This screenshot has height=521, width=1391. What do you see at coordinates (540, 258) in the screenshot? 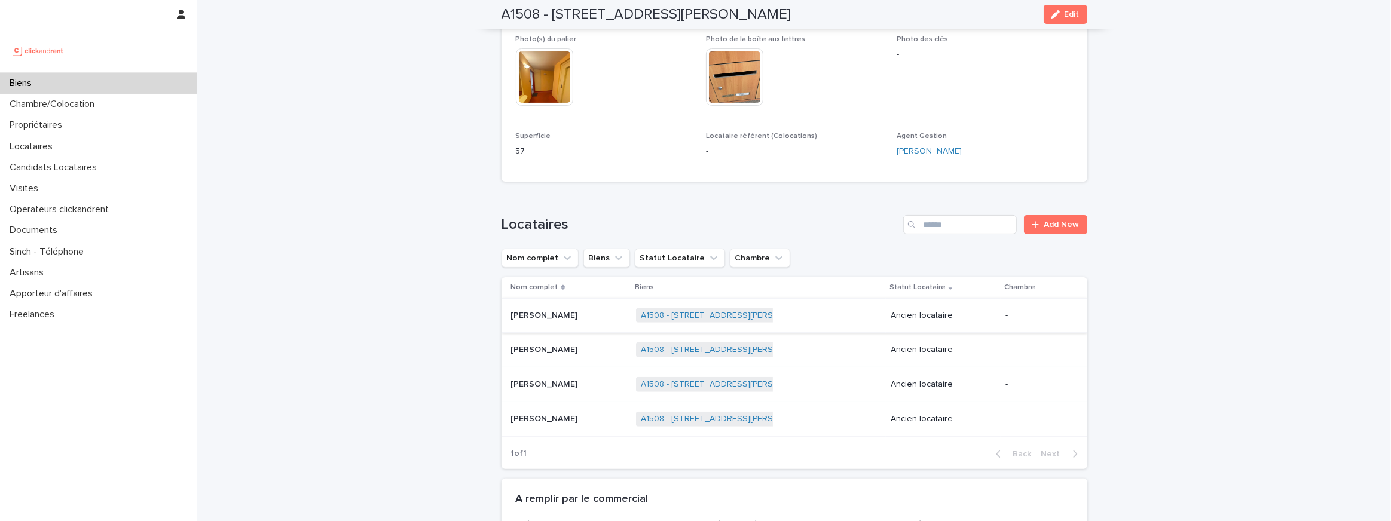
I see `button: Nom complet` at bounding box center [540, 258].